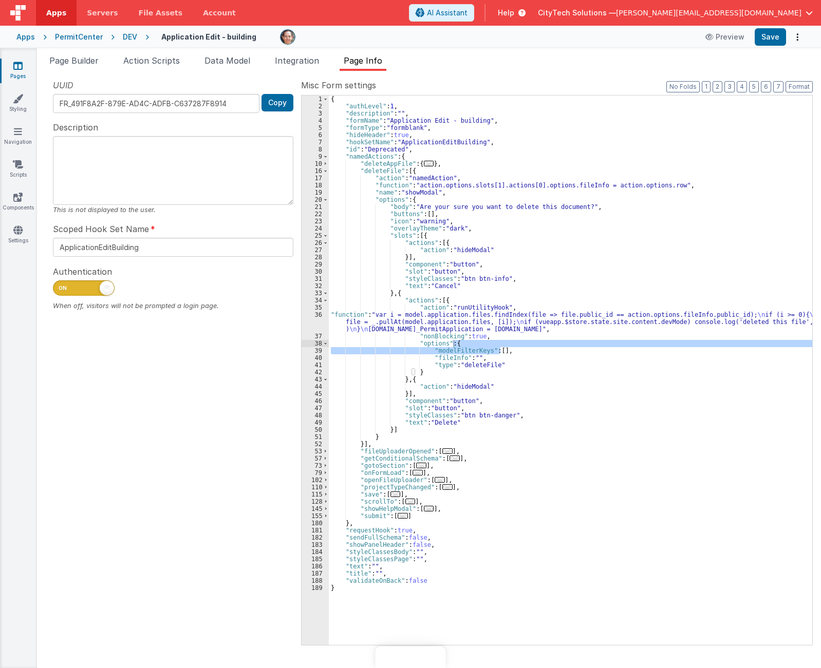 The image size is (821, 668). Describe the element at coordinates (79, 37) in the screenshot. I see `div: PermitCenter` at that location.